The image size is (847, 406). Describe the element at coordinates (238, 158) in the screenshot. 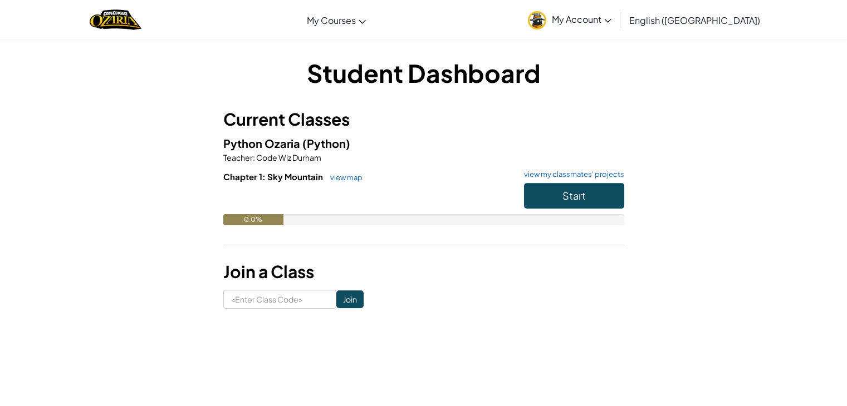

I see `span: Teacher` at that location.